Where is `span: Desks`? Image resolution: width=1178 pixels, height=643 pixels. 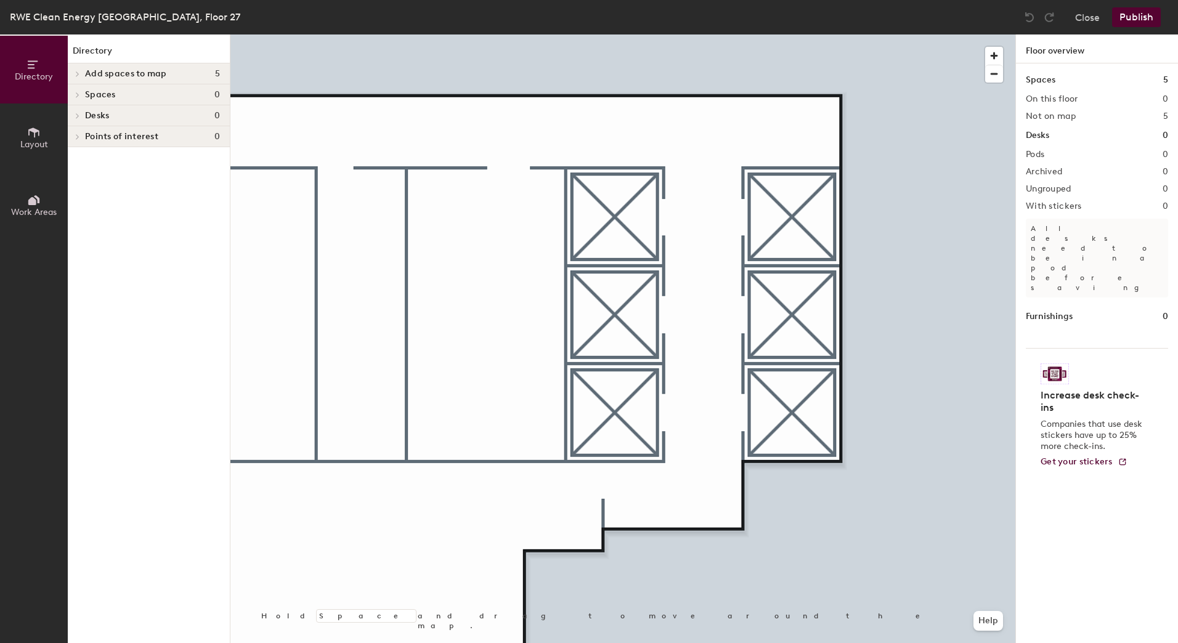 span: Desks is located at coordinates (97, 116).